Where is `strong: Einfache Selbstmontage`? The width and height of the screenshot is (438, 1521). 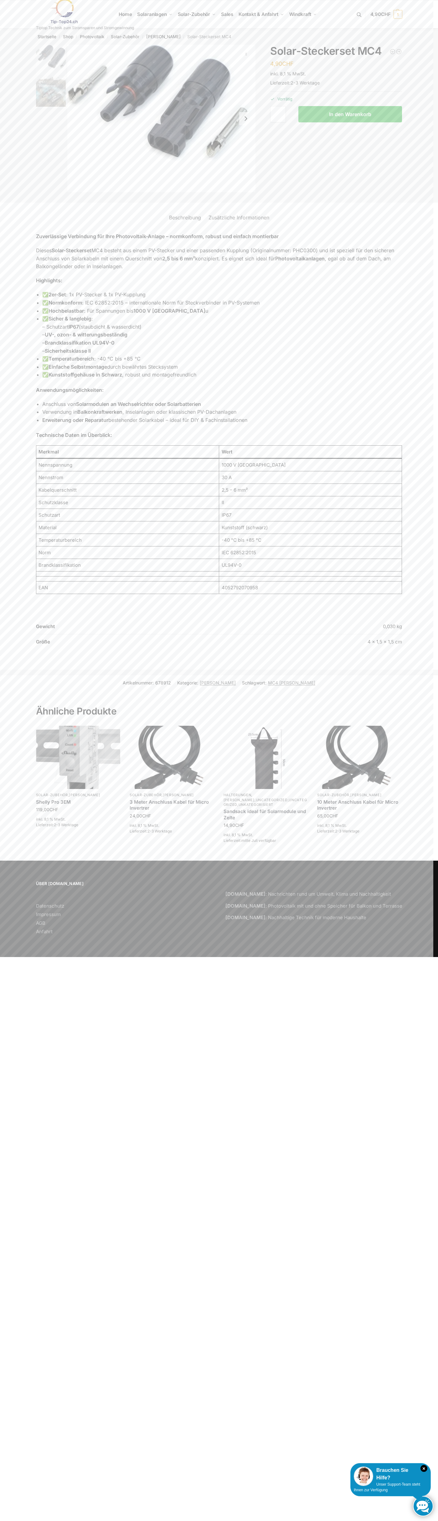 strong: Einfache Selbstmontage is located at coordinates (78, 367).